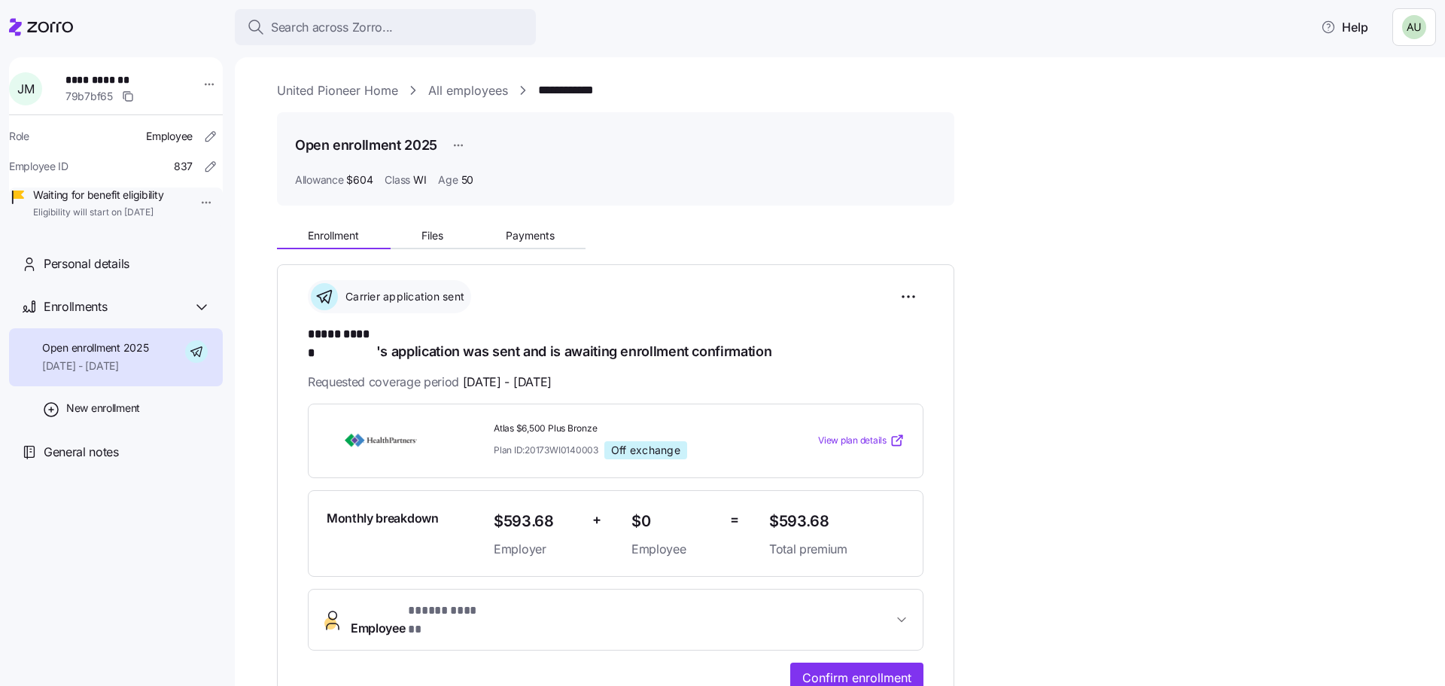  What do you see at coordinates (381, 440) in the screenshot?
I see `img: HealthPartners` at bounding box center [381, 440].